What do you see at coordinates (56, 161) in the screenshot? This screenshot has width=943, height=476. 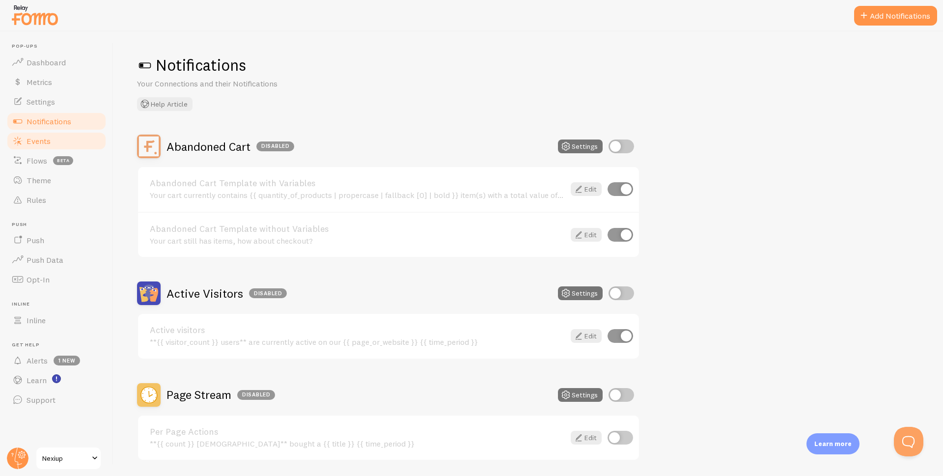 I see `a: Flows beta` at bounding box center [56, 161].